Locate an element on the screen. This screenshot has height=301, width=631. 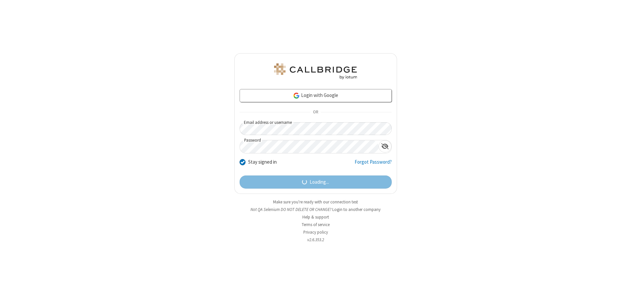
a: Privacy policy is located at coordinates (315, 232).